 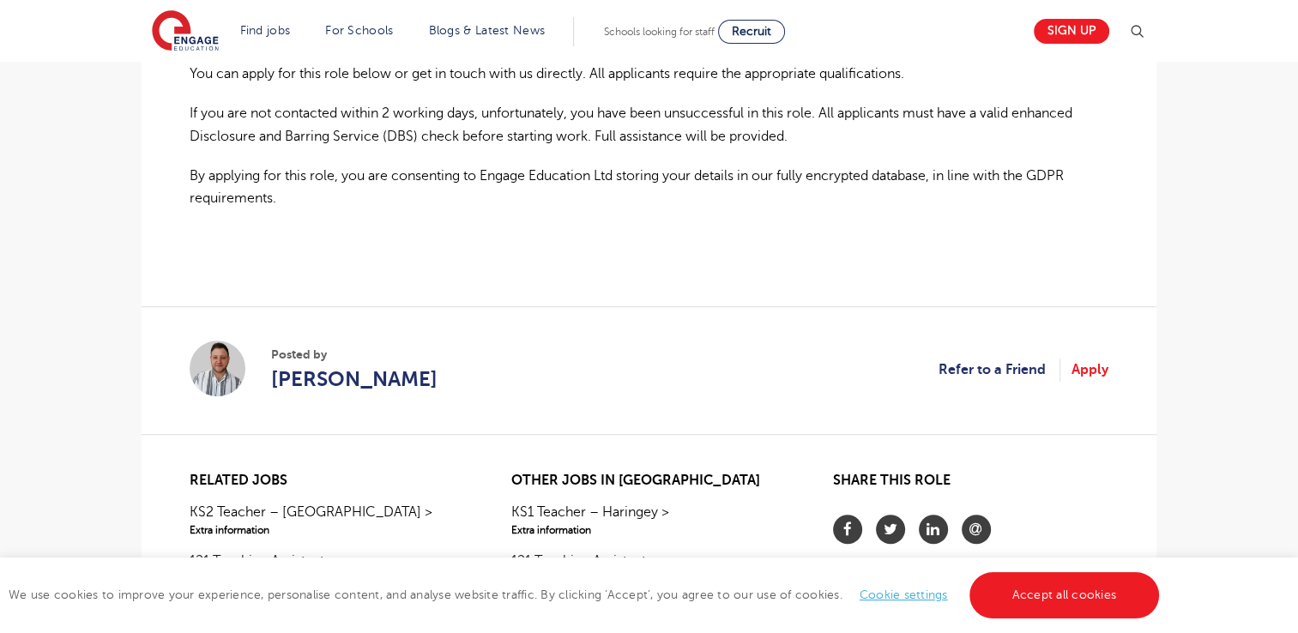 I want to click on p: You can apply for this role below or get in touch with us directly. All applicants require the ap..., so click(x=649, y=74).